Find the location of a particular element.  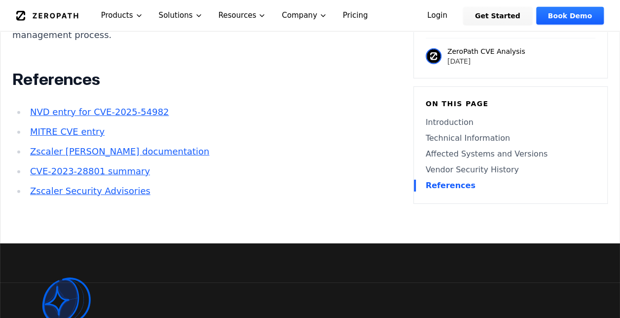

a: Technical Information is located at coordinates (511, 138).